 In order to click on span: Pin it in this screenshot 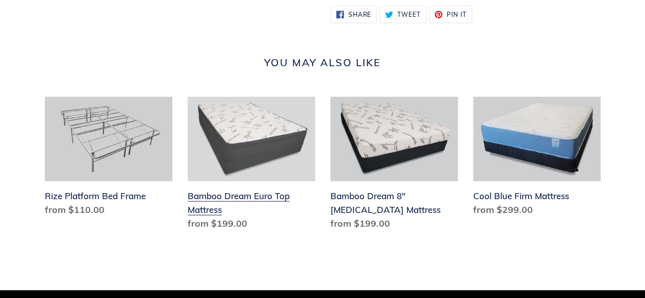, I will do `click(457, 15)`.